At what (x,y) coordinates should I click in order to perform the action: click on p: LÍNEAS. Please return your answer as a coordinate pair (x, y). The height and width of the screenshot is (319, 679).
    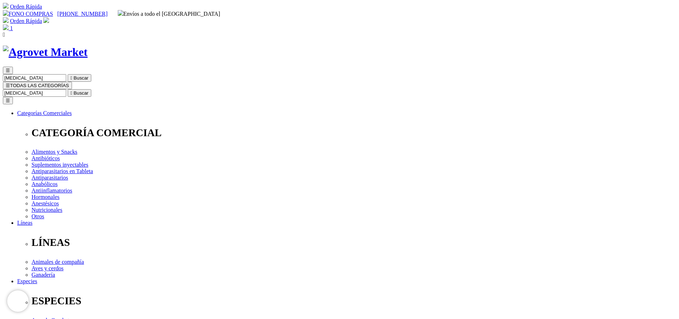
    Looking at the image, I should click on (354, 242).